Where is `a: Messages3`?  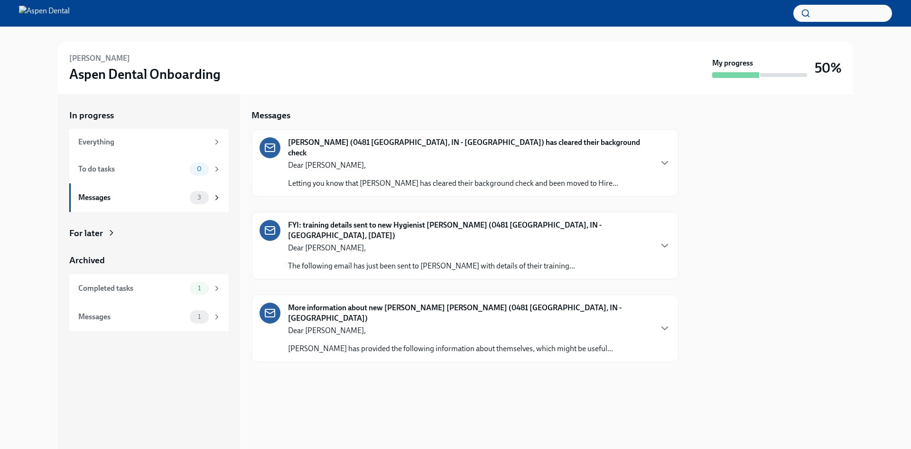 a: Messages3 is located at coordinates (149, 197).